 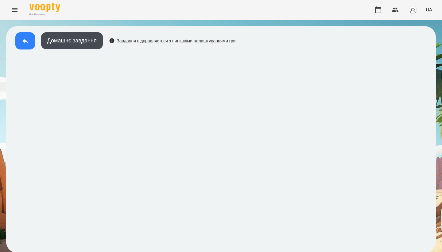 What do you see at coordinates (45, 7) in the screenshot?
I see `img: Voopty Logo` at bounding box center [45, 7].